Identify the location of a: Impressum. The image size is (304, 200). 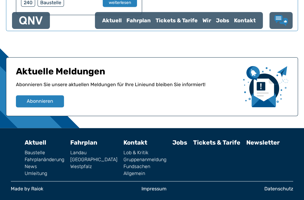
(154, 188).